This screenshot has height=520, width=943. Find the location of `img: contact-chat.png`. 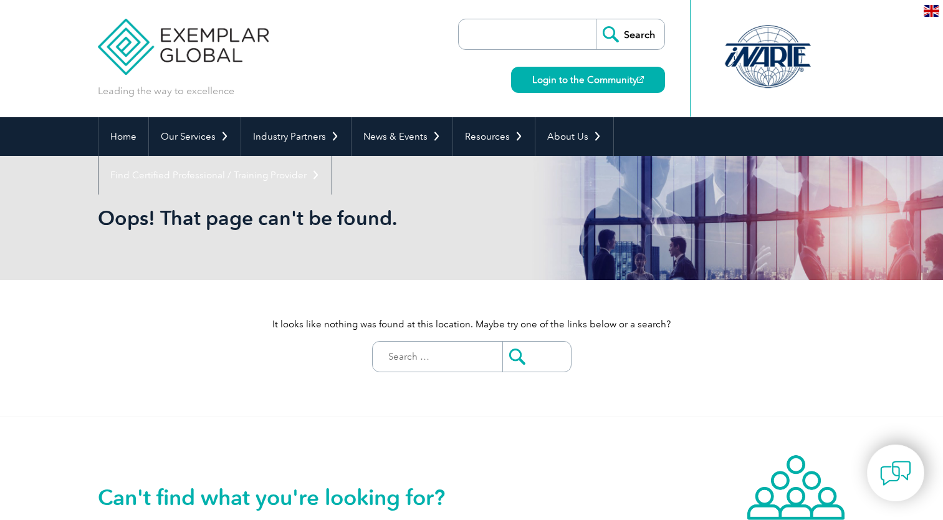

img: contact-chat.png is located at coordinates (896, 473).